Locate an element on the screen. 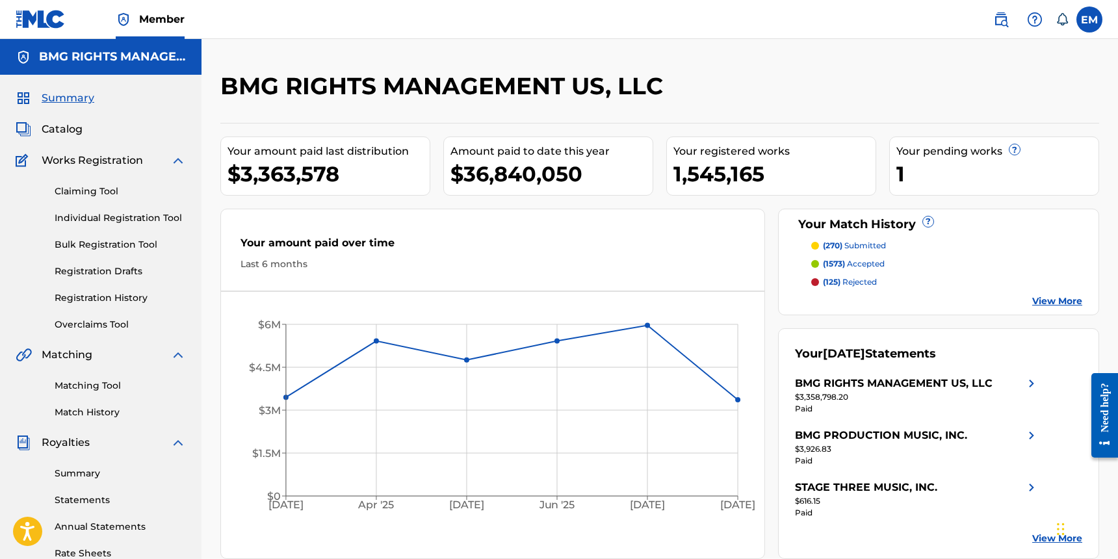 Image resolution: width=1118 pixels, height=559 pixels. div: $3,926.83 is located at coordinates (917, 449).